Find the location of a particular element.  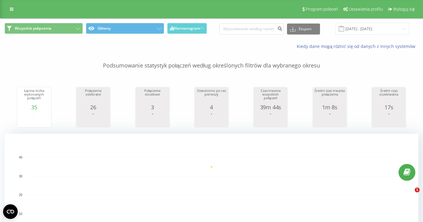

text: 20 is located at coordinates (21, 195).